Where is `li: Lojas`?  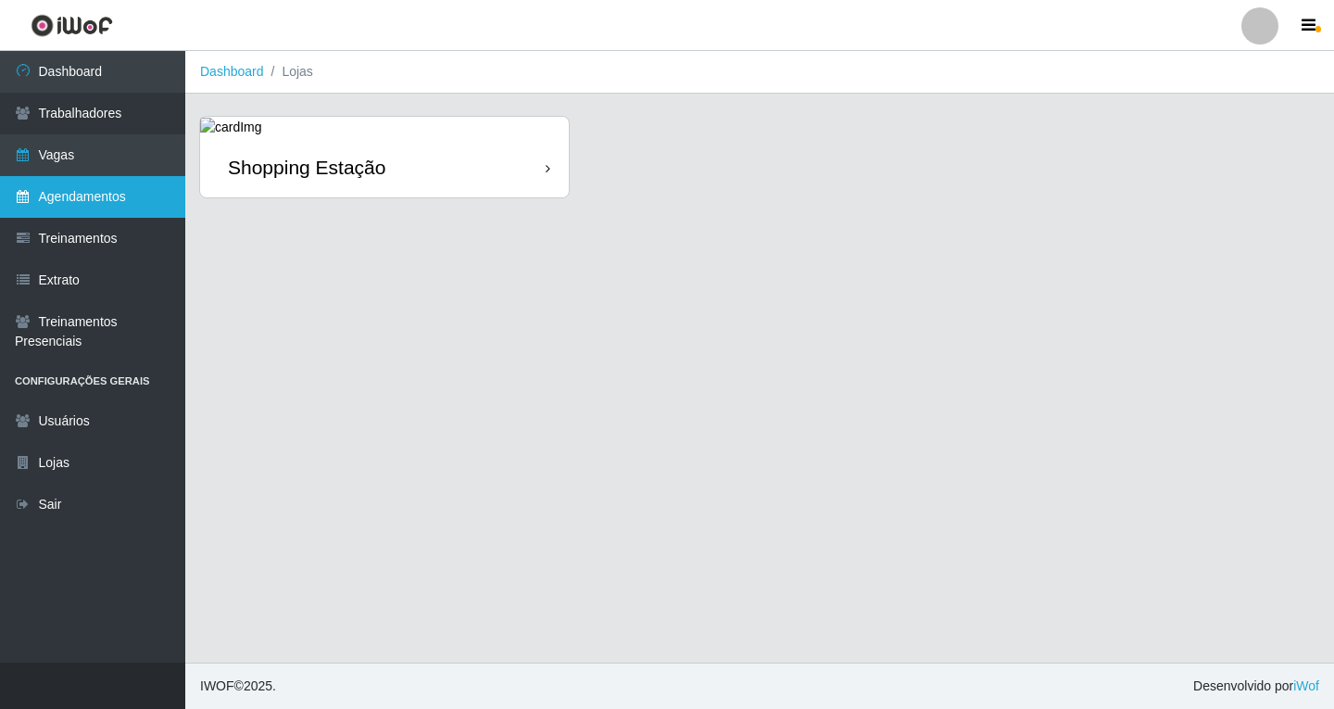
li: Lojas is located at coordinates (288, 71).